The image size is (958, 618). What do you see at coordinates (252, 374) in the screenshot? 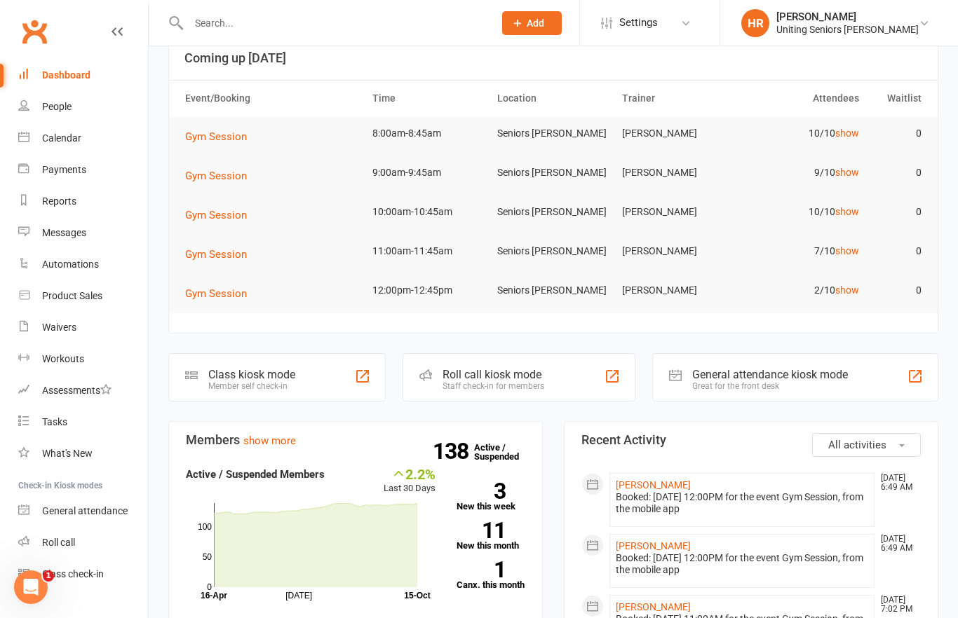
I see `div: Class kiosk mode` at bounding box center [252, 374].